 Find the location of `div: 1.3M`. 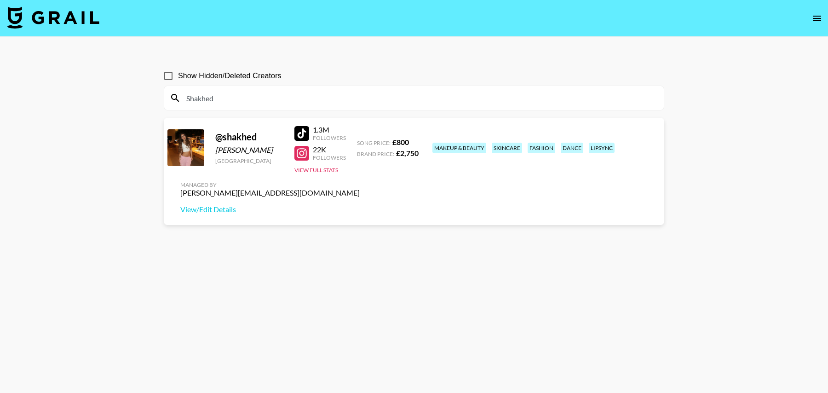

div: 1.3M is located at coordinates (329, 130).